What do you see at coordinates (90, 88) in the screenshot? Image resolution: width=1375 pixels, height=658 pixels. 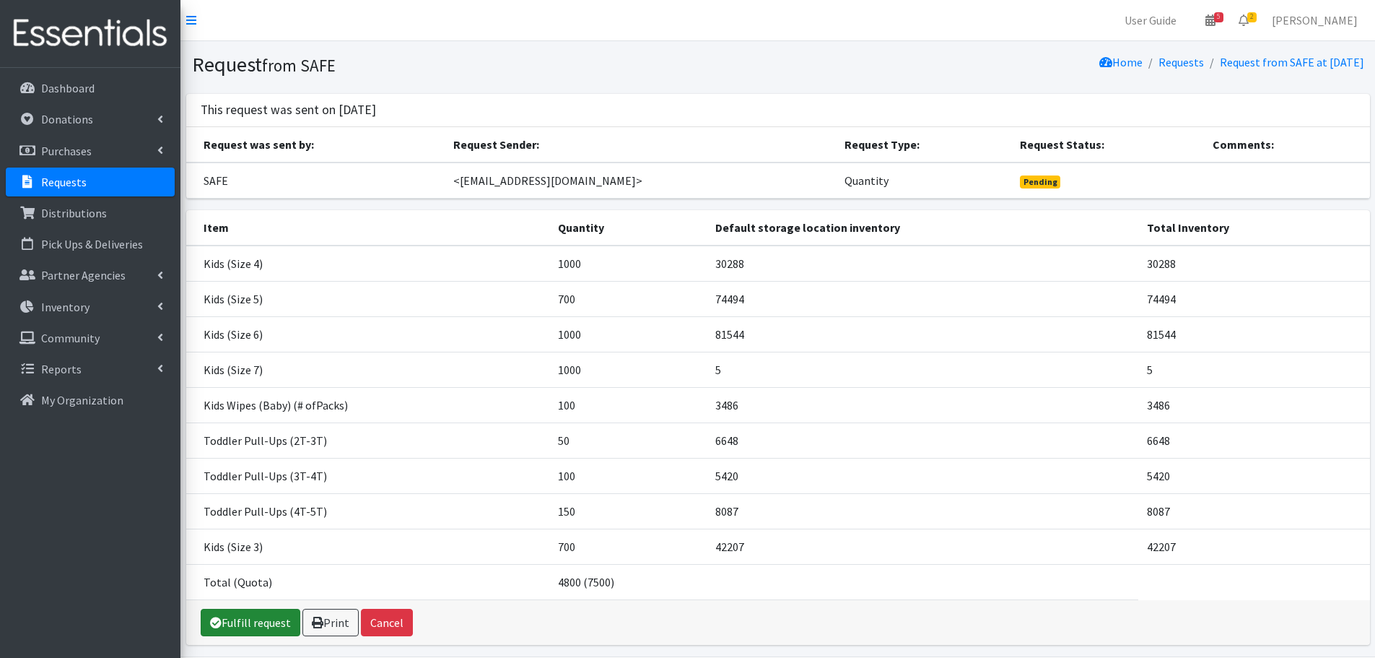 I see `a: Dashboard` at bounding box center [90, 88].